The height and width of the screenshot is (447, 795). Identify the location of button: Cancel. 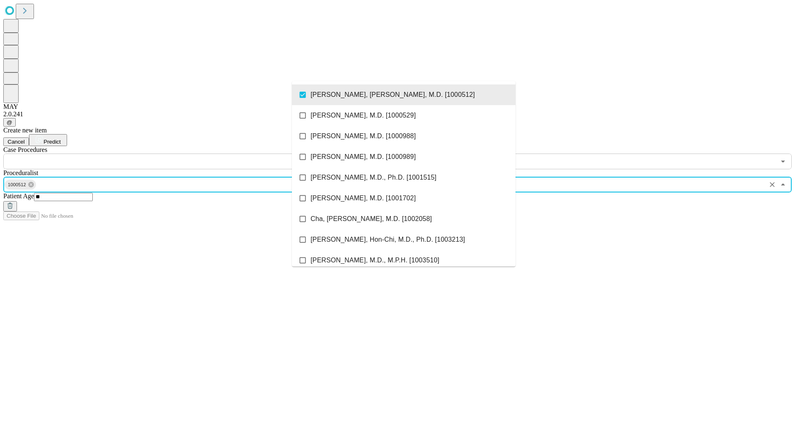
(16, 142).